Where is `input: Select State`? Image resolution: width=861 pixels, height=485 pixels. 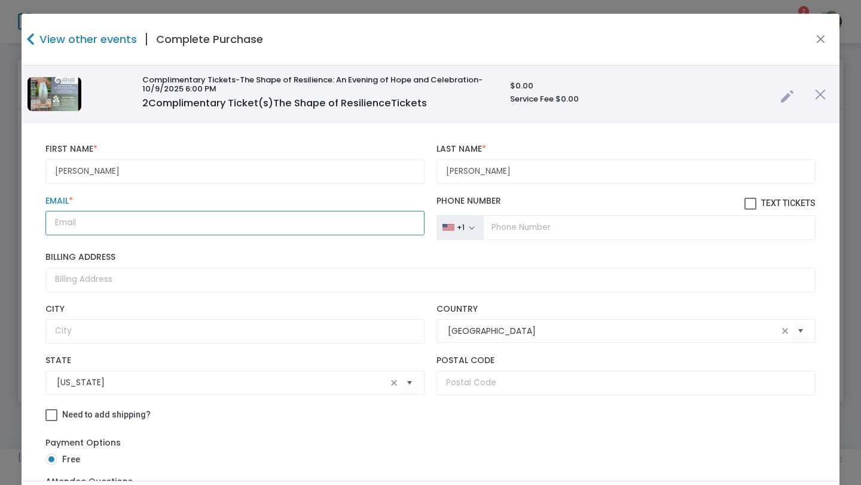 input: Select State is located at coordinates (222, 383).